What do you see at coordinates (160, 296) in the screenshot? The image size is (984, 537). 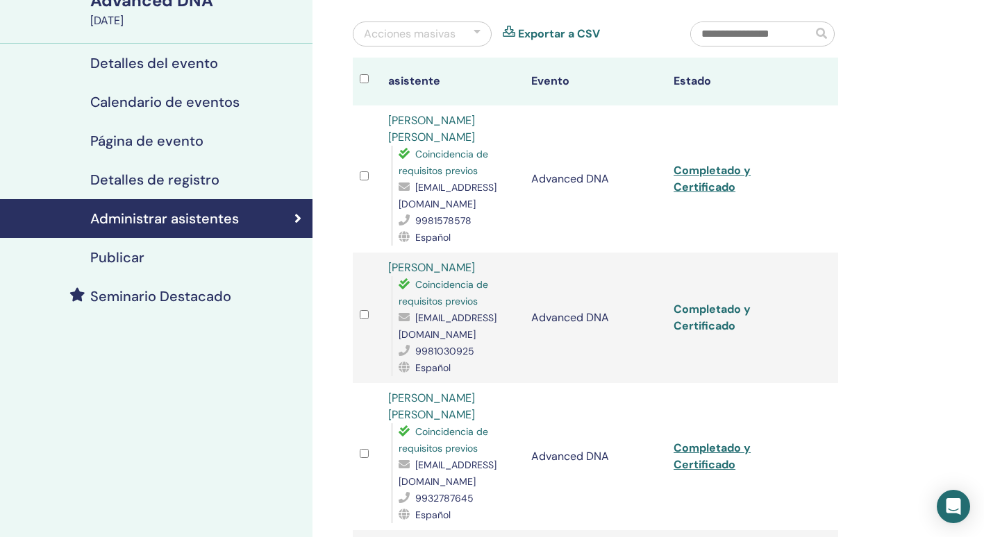 I see `h4: Seminario Destacado` at bounding box center [160, 296].